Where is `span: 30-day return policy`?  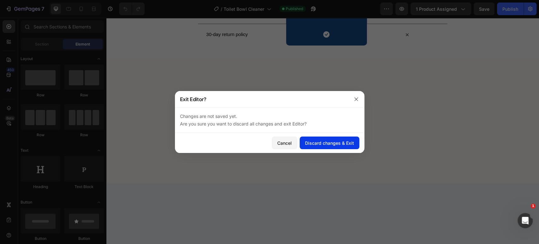 span: 30-day return policy is located at coordinates (121, 16).